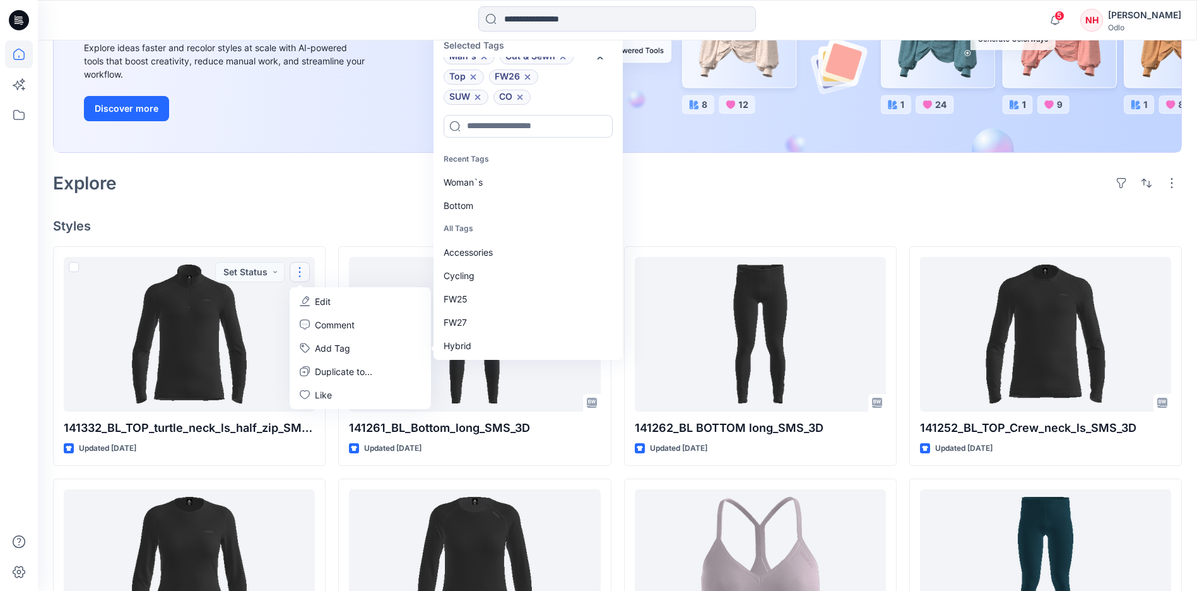 The width and height of the screenshot is (1197, 591). Describe the element at coordinates (189, 334) in the screenshot. I see `a: 141332_BL_TOP_turtle_neck_ls_half_zip_SMS_3D` at that location.